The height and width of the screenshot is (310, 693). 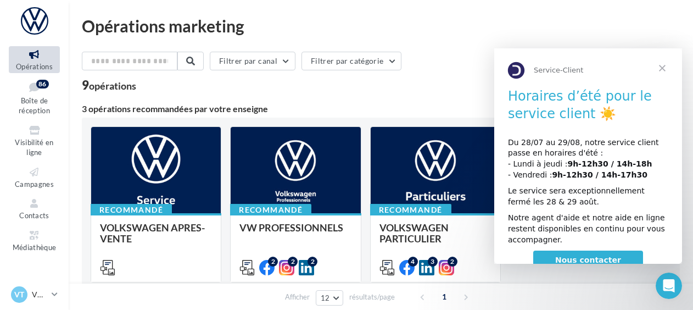 What do you see at coordinates (34, 97) in the screenshot?
I see `a: Boîte de réception86` at bounding box center [34, 97].